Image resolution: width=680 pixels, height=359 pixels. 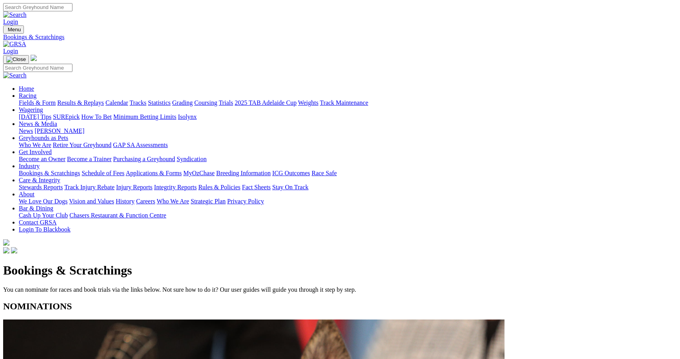 I want to click on a: Integrity Reports, so click(x=175, y=187).